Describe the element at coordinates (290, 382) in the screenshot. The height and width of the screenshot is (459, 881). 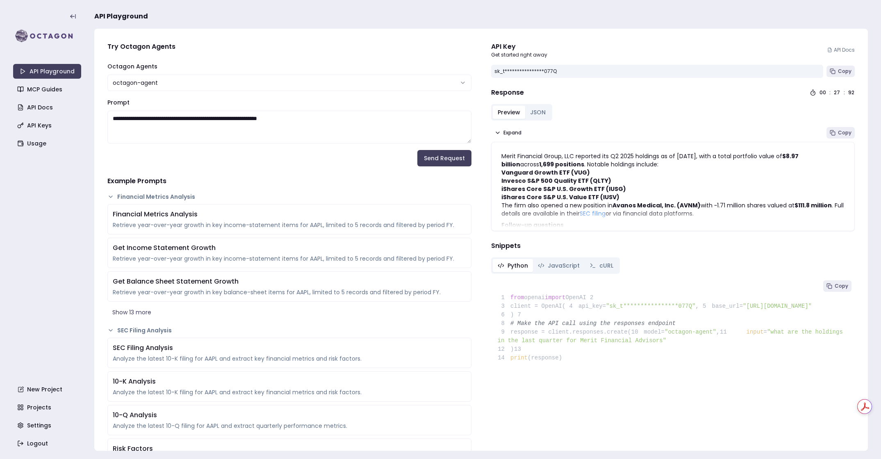
I see `div: 10-K Analysis` at that location.